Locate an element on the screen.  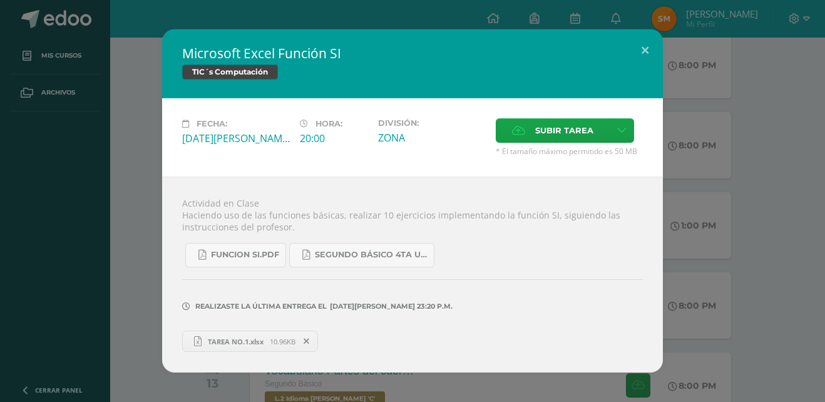
div: 20:00 is located at coordinates (334, 138).